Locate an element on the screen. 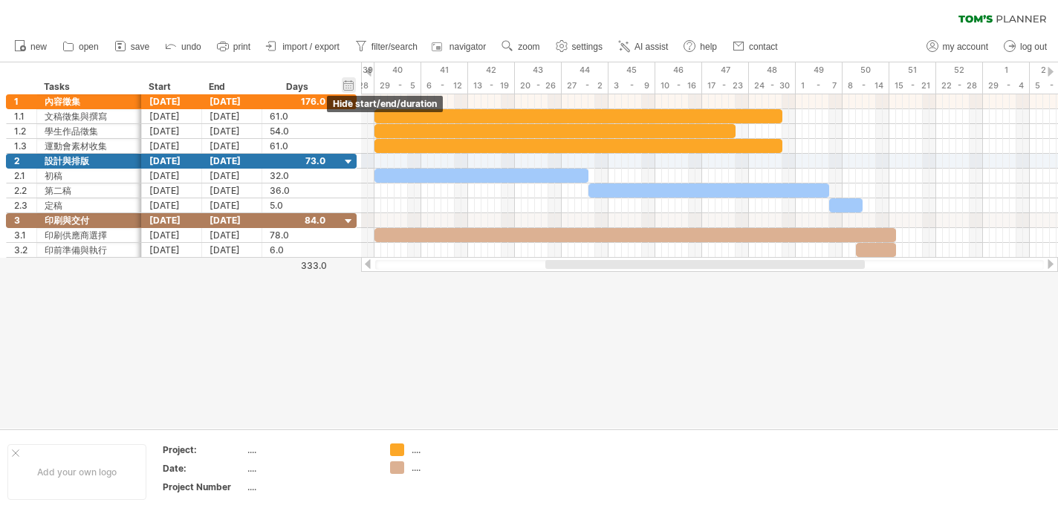 Image resolution: width=1058 pixels, height=514 pixels. span: navigator is located at coordinates (467, 47).